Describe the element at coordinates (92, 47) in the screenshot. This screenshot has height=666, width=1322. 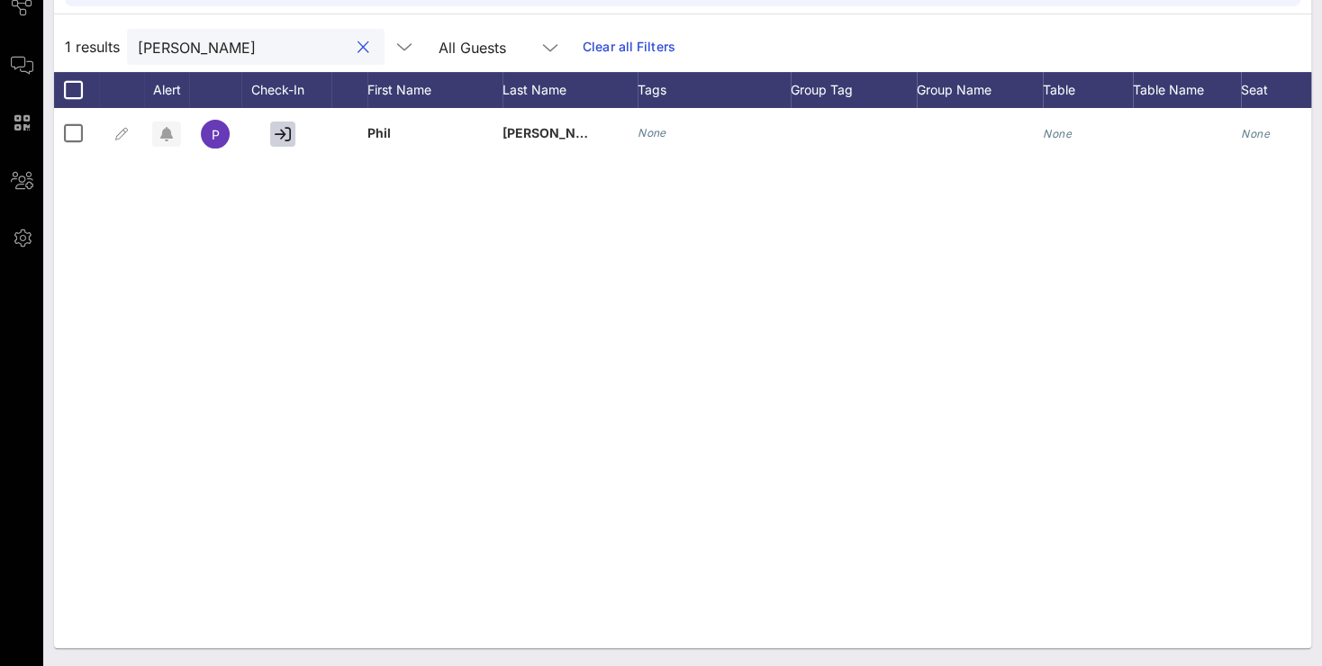
I see `span: 1 results` at that location.